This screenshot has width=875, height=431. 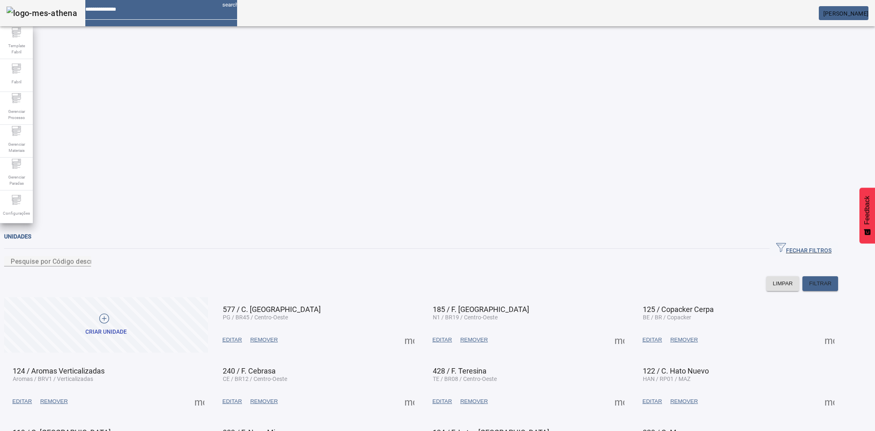 I want to click on button: LIMPAR, so click(x=783, y=283).